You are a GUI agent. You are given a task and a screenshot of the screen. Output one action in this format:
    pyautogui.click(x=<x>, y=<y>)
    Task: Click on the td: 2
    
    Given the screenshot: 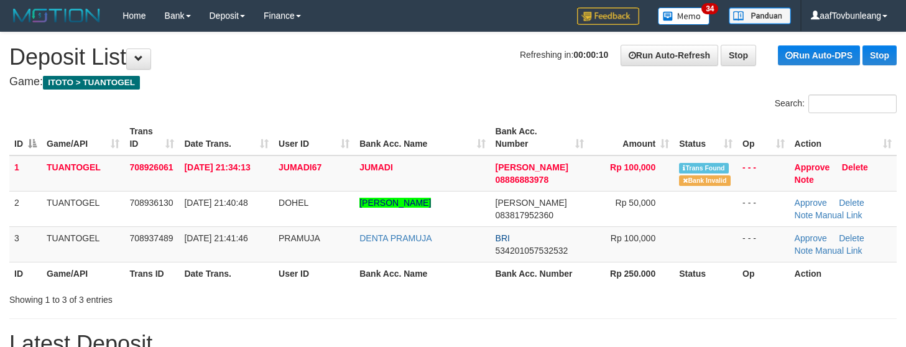 What is the action you would take?
    pyautogui.click(x=26, y=208)
    